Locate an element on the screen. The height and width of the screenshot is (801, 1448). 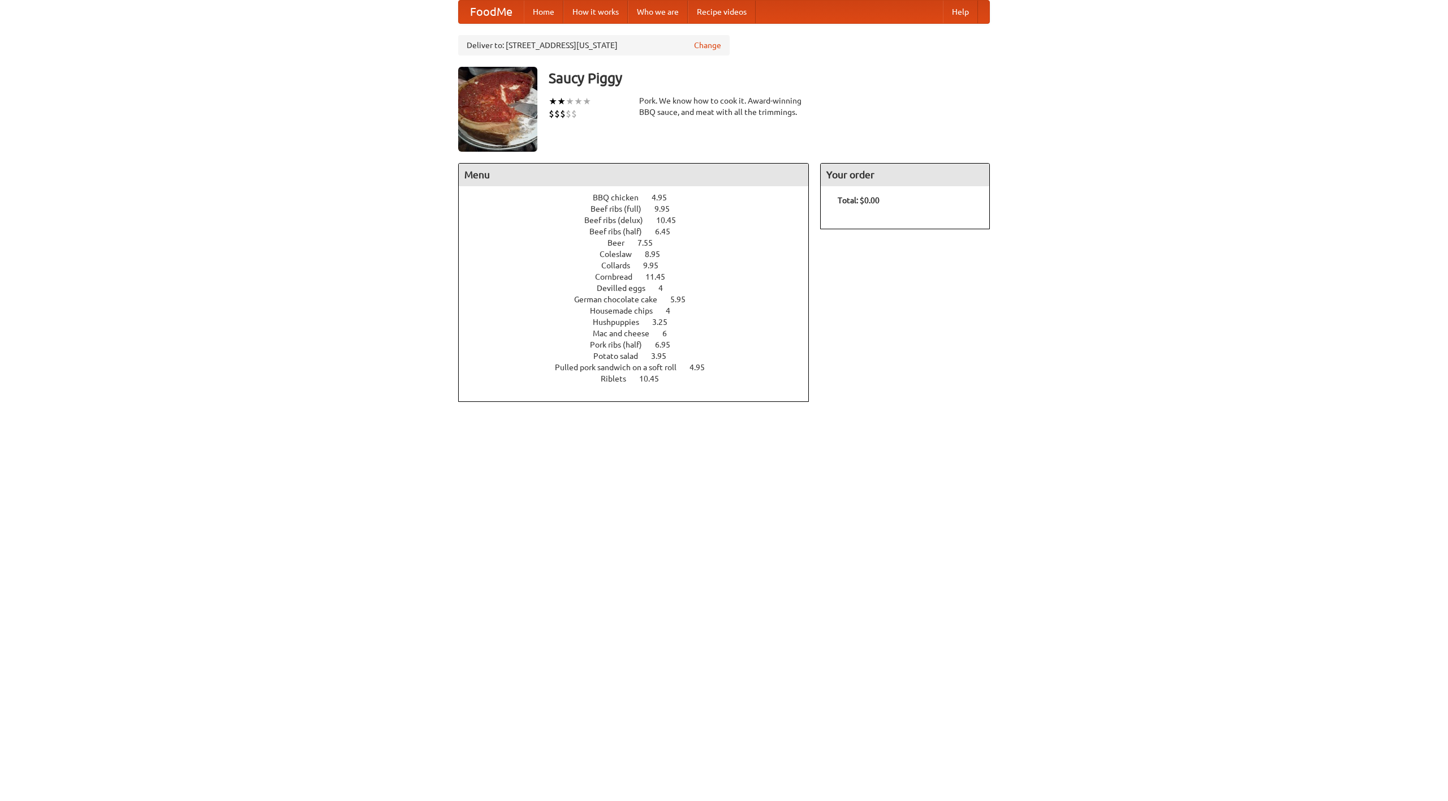
a: Pork ribs (half) 6.95 is located at coordinates (640, 345).